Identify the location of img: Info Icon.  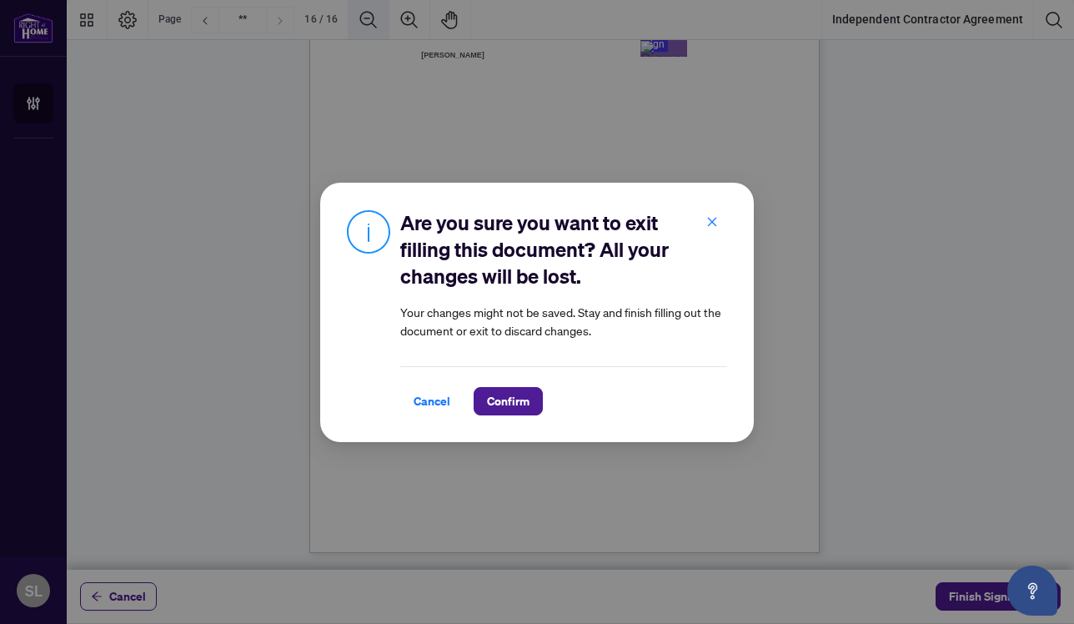
(369, 231).